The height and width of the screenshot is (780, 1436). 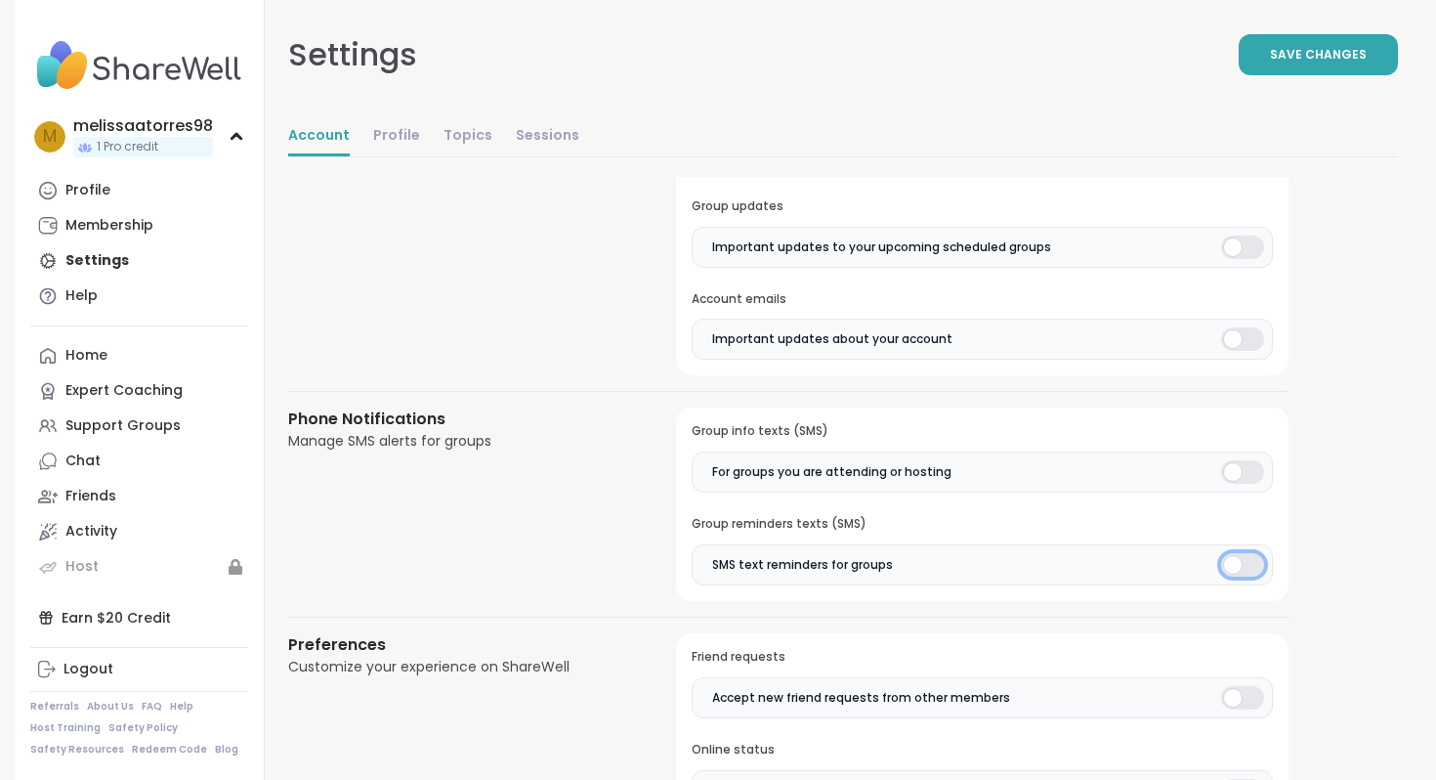 I want to click on a: Logout, so click(x=139, y=669).